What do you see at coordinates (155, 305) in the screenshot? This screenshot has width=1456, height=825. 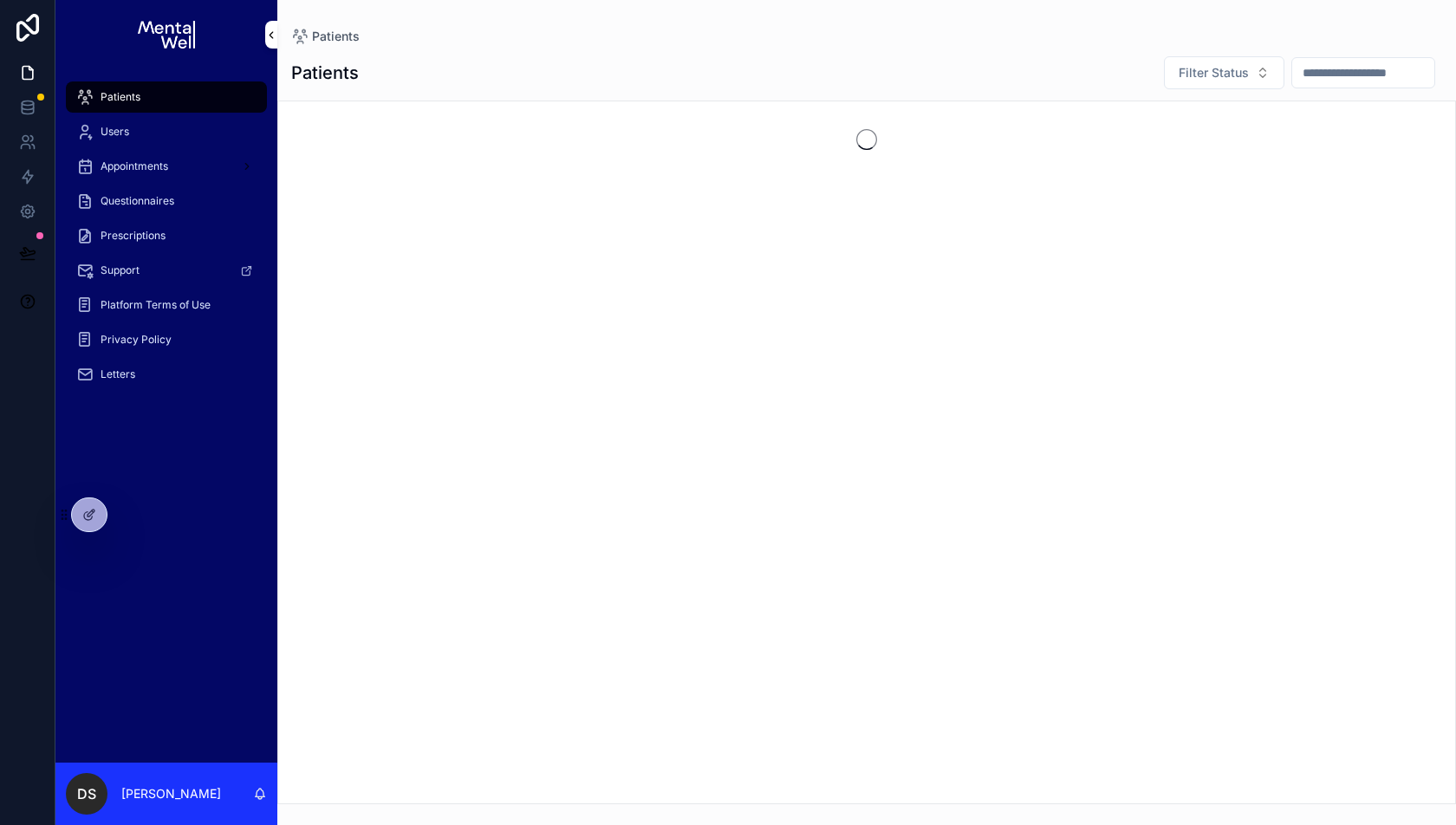 I see `span: Platform Terms of Use` at bounding box center [155, 305].